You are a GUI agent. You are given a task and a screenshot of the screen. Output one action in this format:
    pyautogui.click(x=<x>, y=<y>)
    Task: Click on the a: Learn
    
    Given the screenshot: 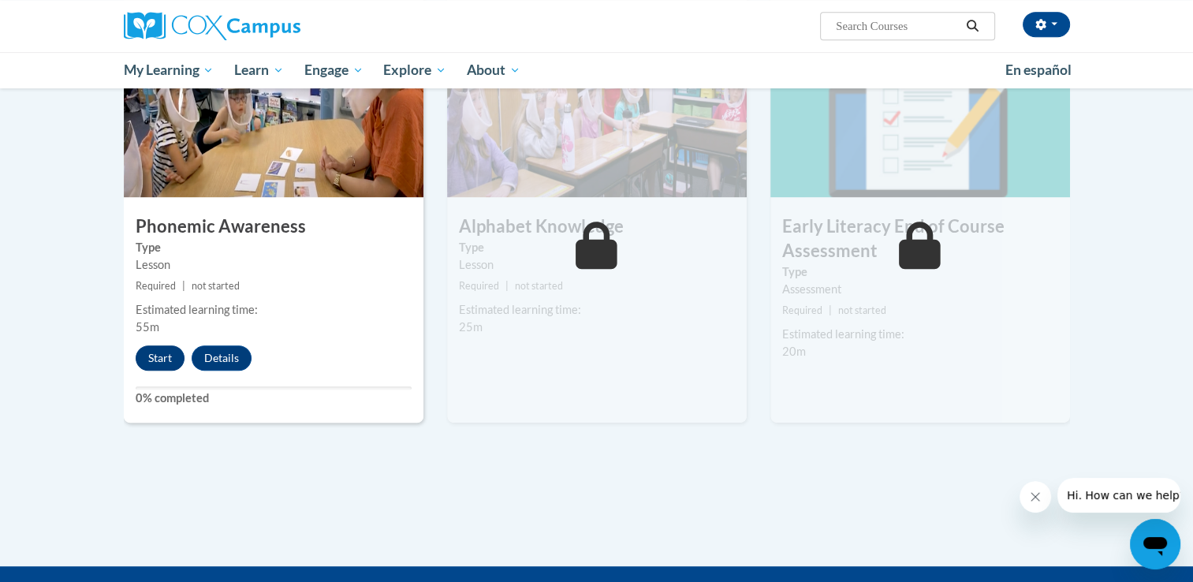 What is the action you would take?
    pyautogui.click(x=259, y=70)
    